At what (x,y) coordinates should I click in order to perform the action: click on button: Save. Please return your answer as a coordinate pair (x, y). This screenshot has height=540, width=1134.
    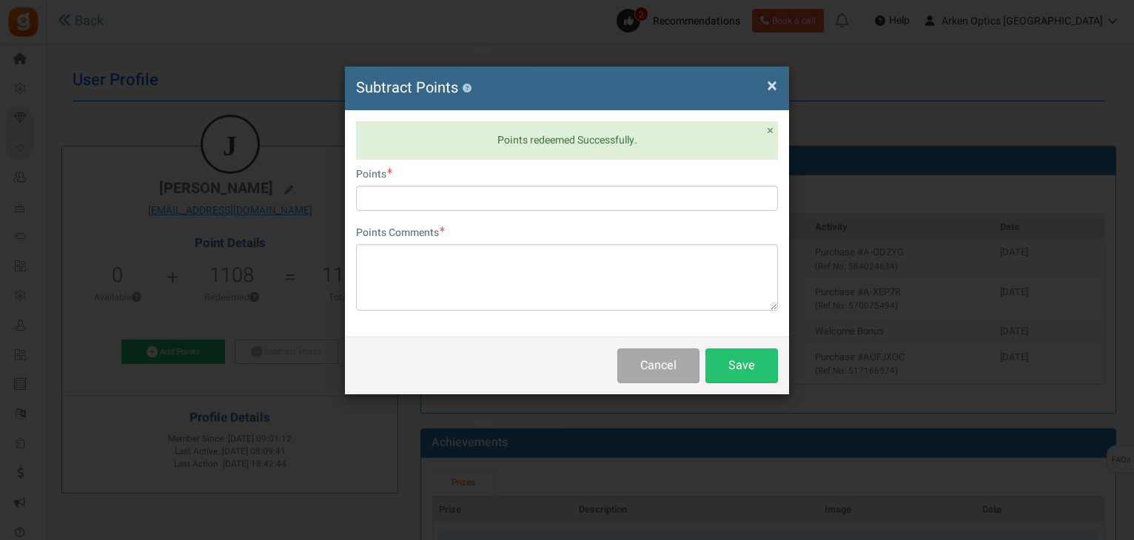
    Looking at the image, I should click on (742, 366).